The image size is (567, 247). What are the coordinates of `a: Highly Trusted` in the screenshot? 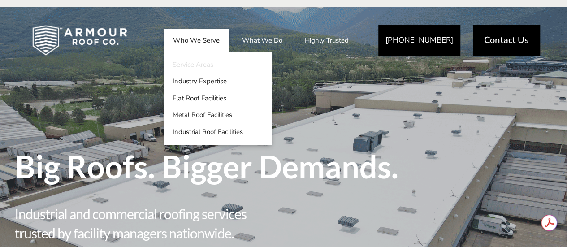 It's located at (327, 40).